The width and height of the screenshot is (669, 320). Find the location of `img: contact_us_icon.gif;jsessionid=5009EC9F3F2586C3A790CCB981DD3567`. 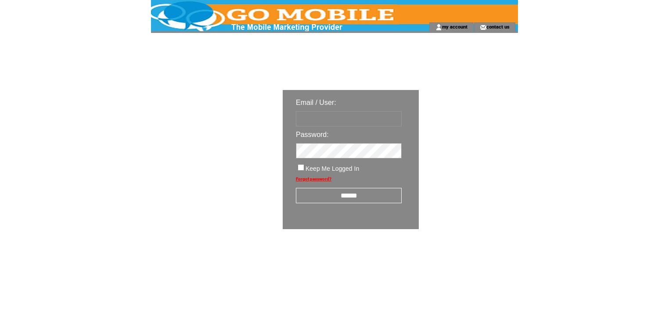

img: contact_us_icon.gif;jsessionid=5009EC9F3F2586C3A790CCB981DD3567 is located at coordinates (483, 27).